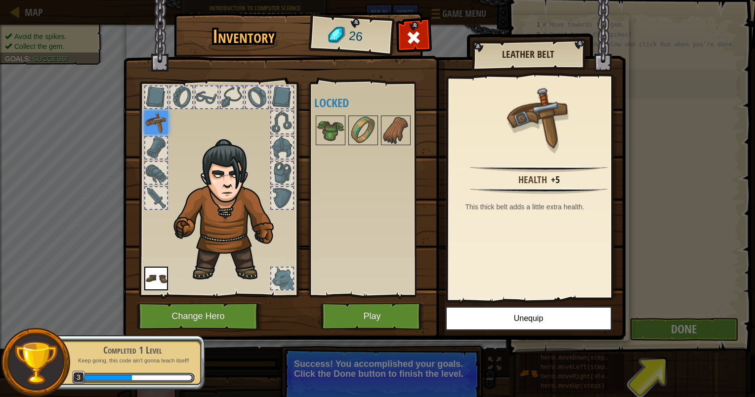  Describe the element at coordinates (355, 37) in the screenshot. I see `span: 26` at that location.